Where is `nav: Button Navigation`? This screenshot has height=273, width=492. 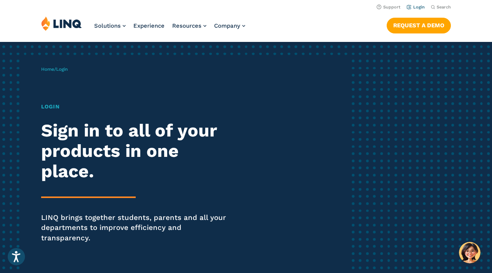 nav: Button Navigation is located at coordinates (419, 25).